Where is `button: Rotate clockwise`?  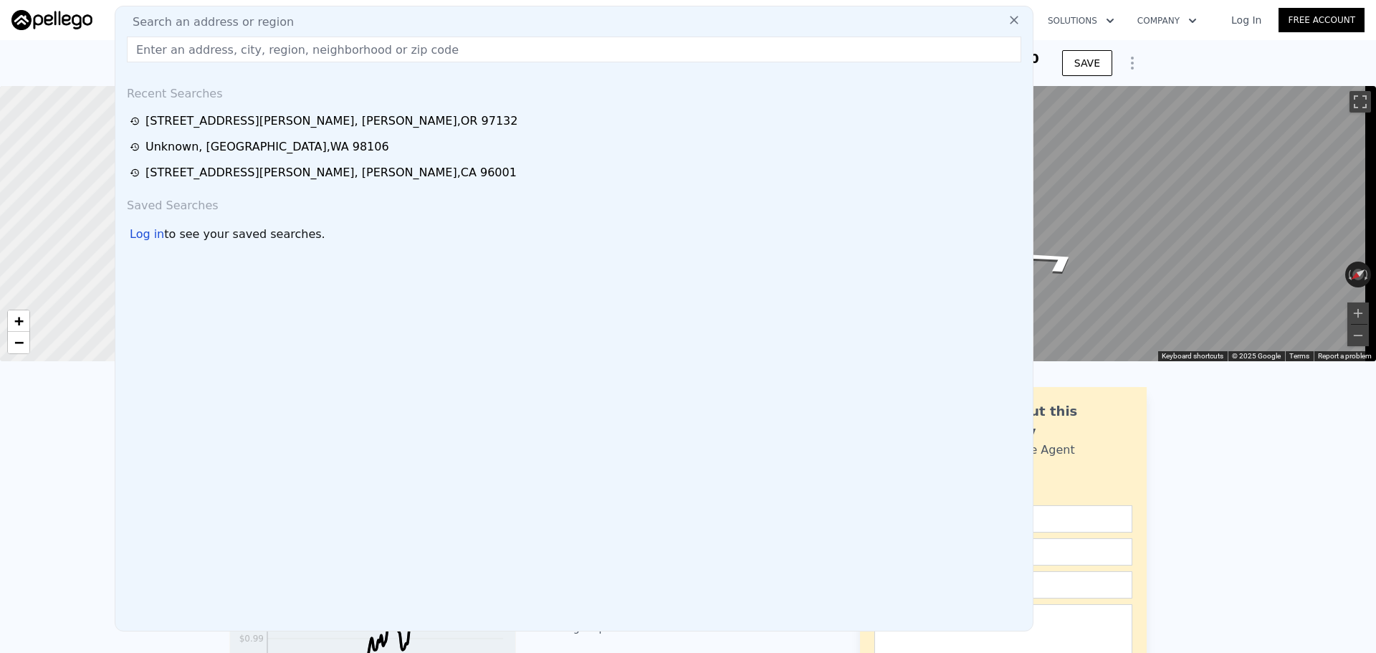 button: Rotate clockwise is located at coordinates (1367, 274).